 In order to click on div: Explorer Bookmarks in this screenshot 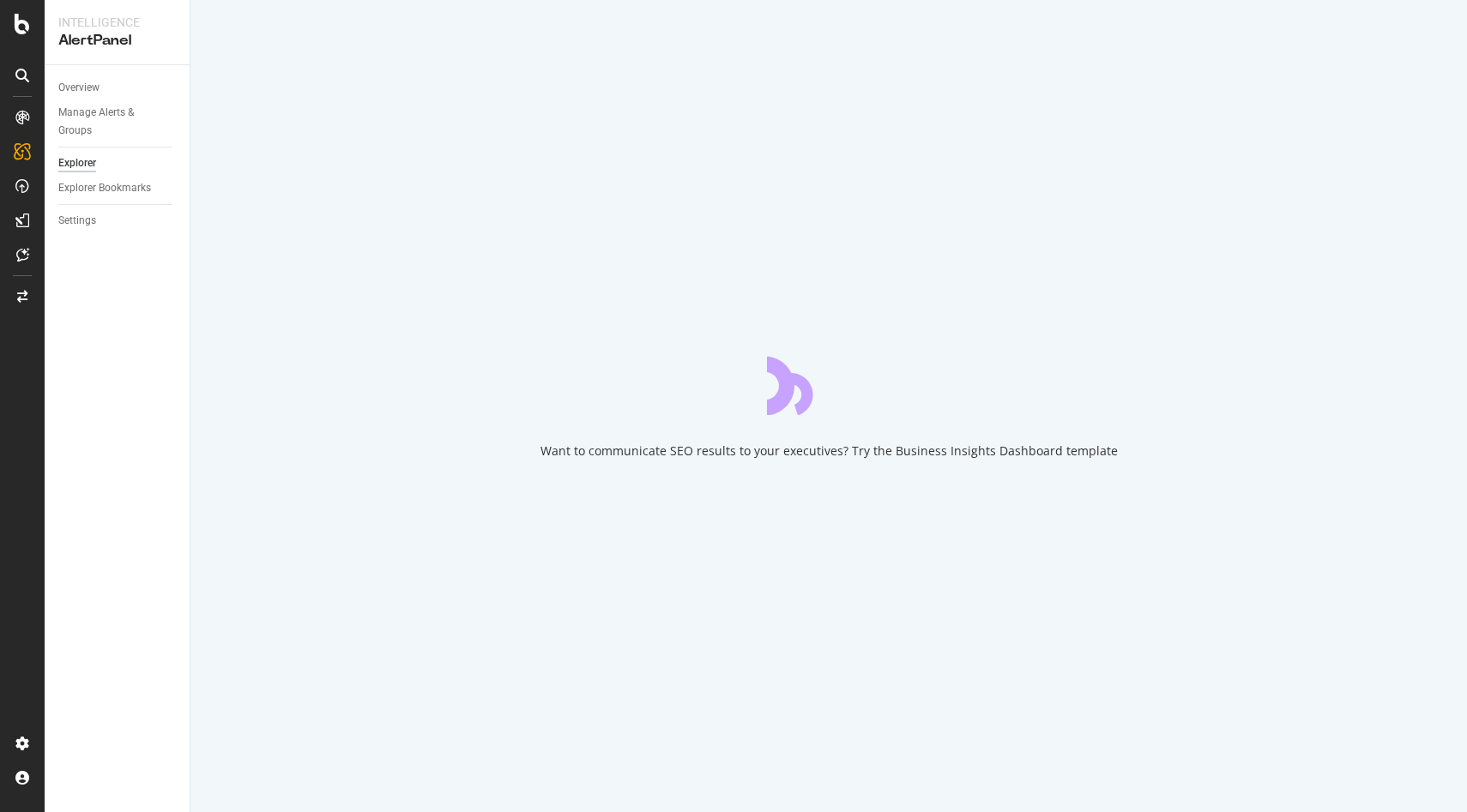, I will do `click(104, 187)`.